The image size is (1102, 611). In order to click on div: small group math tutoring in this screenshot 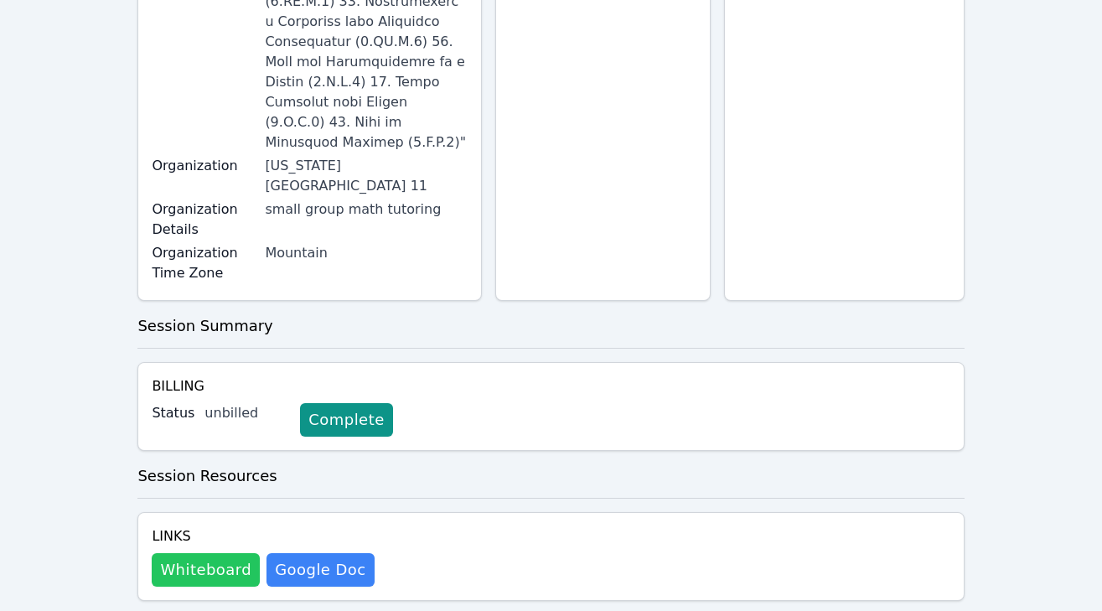, I will do `click(366, 210)`.